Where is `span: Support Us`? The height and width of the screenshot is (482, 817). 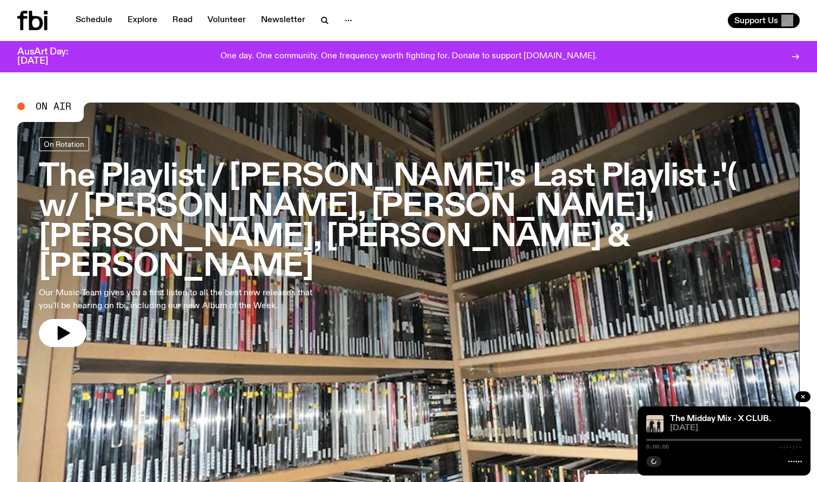 span: Support Us is located at coordinates (756, 21).